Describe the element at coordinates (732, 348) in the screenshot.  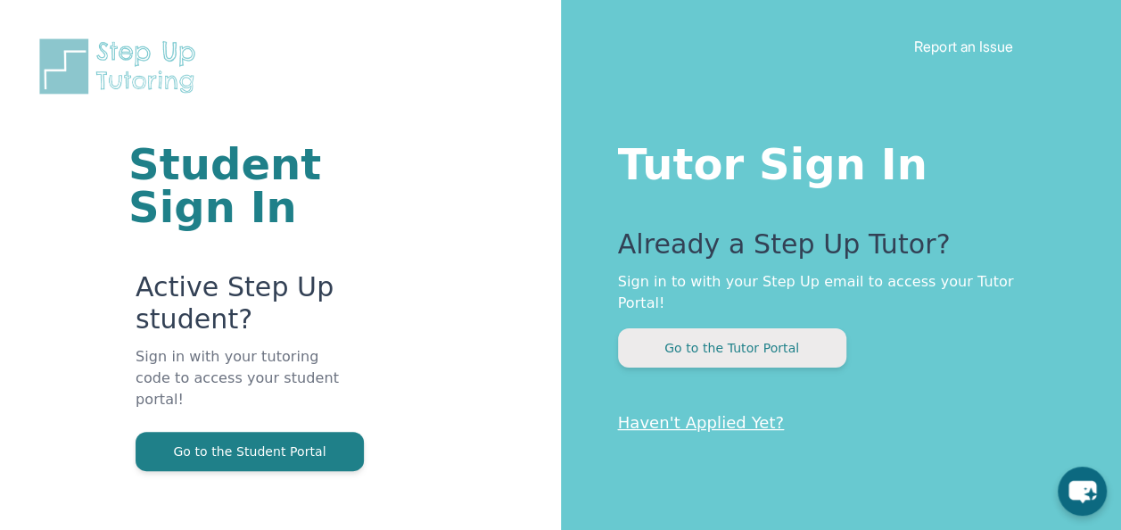
I see `button: Go to the Tutor Portal` at that location.